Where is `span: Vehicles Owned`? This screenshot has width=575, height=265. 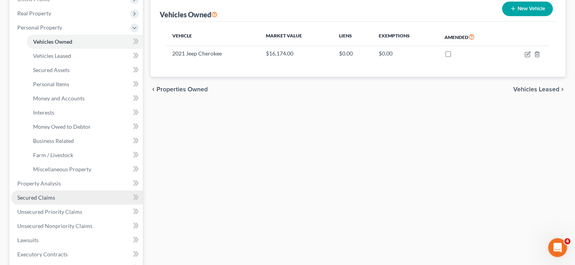
span: Vehicles Owned is located at coordinates (53, 41).